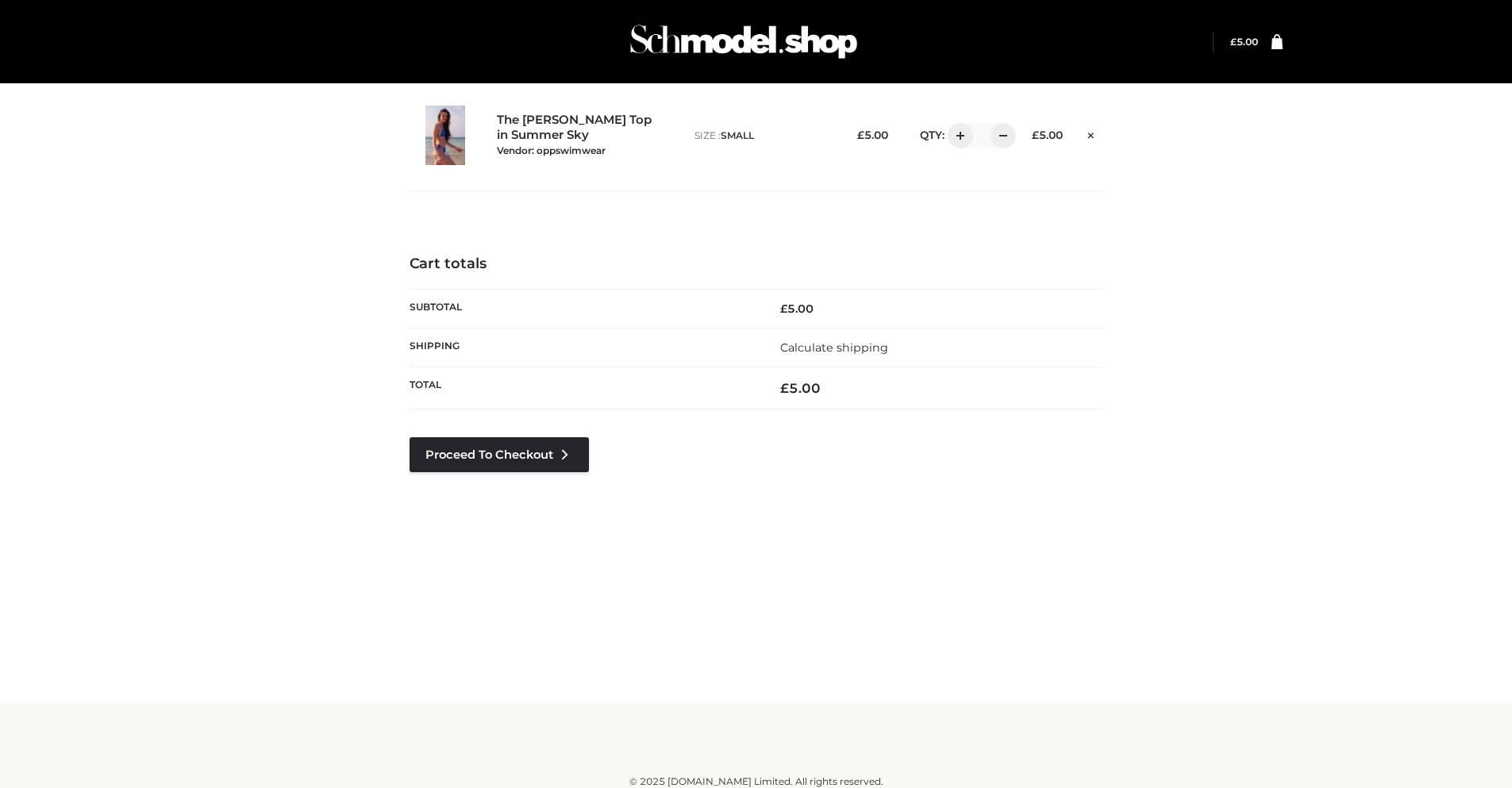  I want to click on span: SMALL, so click(737, 135).